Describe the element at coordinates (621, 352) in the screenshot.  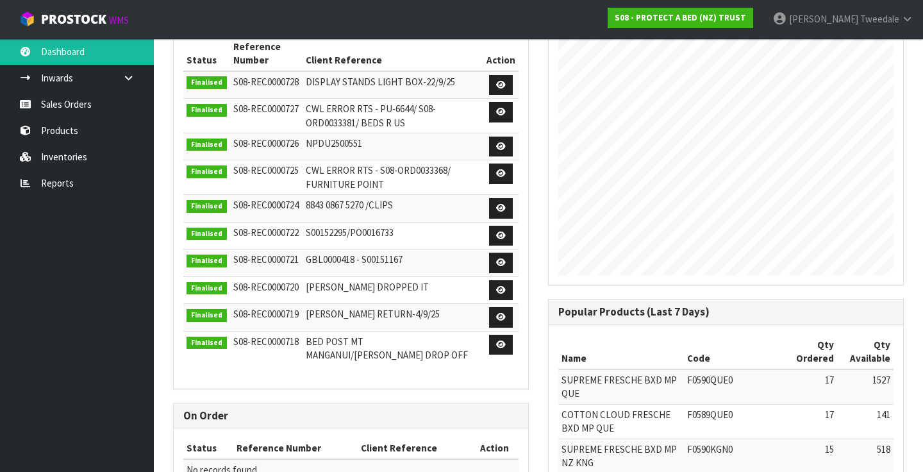
I see `th: Name` at that location.